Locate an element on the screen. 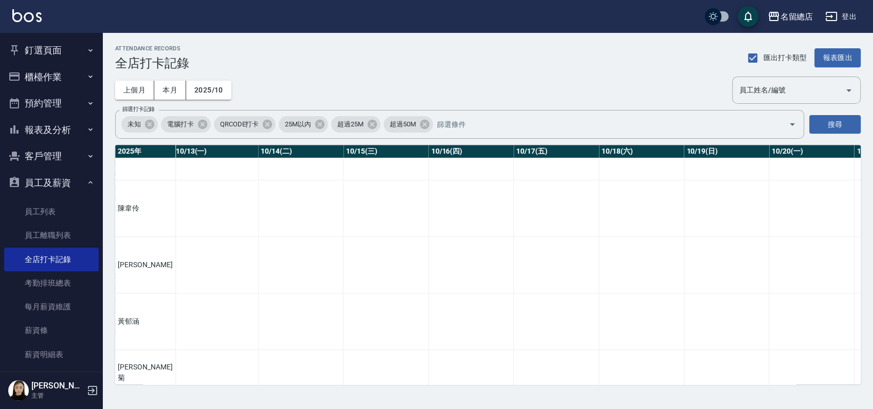 The width and height of the screenshot is (873, 409). button: 搜尋 is located at coordinates (835, 124).